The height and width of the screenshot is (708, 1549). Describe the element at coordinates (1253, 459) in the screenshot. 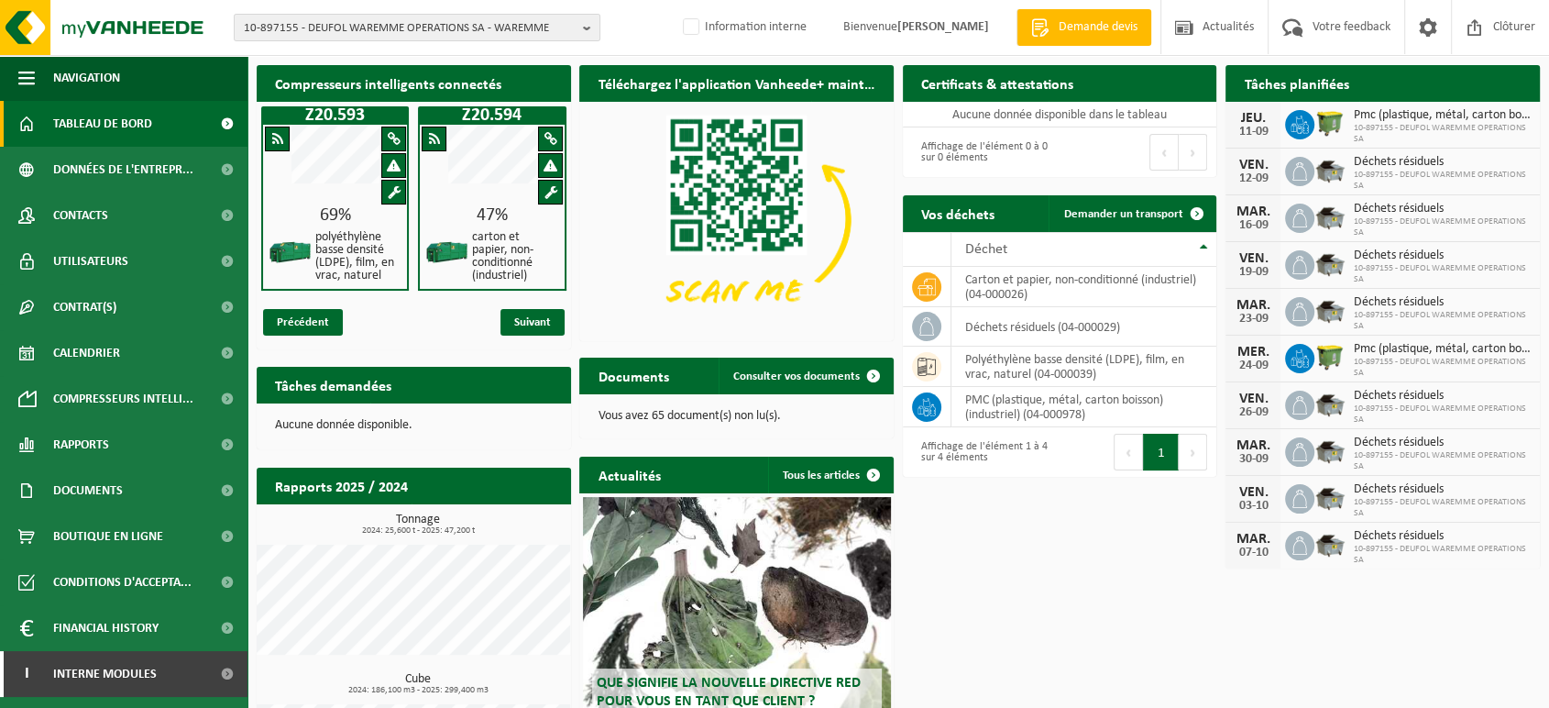

I see `div: 30-09` at that location.